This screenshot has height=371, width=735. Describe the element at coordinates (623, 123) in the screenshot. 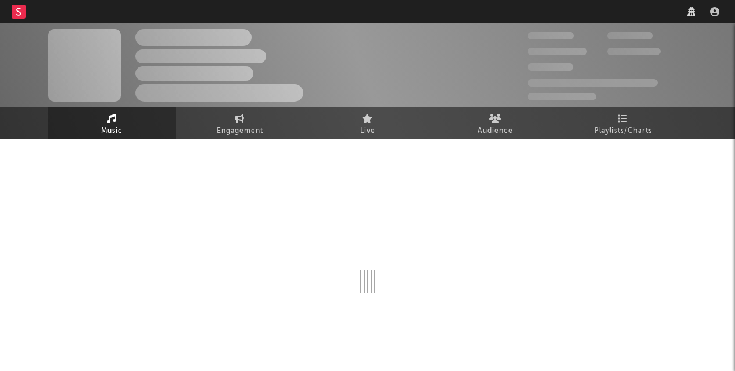

I see `a: Playlists/Charts` at that location.